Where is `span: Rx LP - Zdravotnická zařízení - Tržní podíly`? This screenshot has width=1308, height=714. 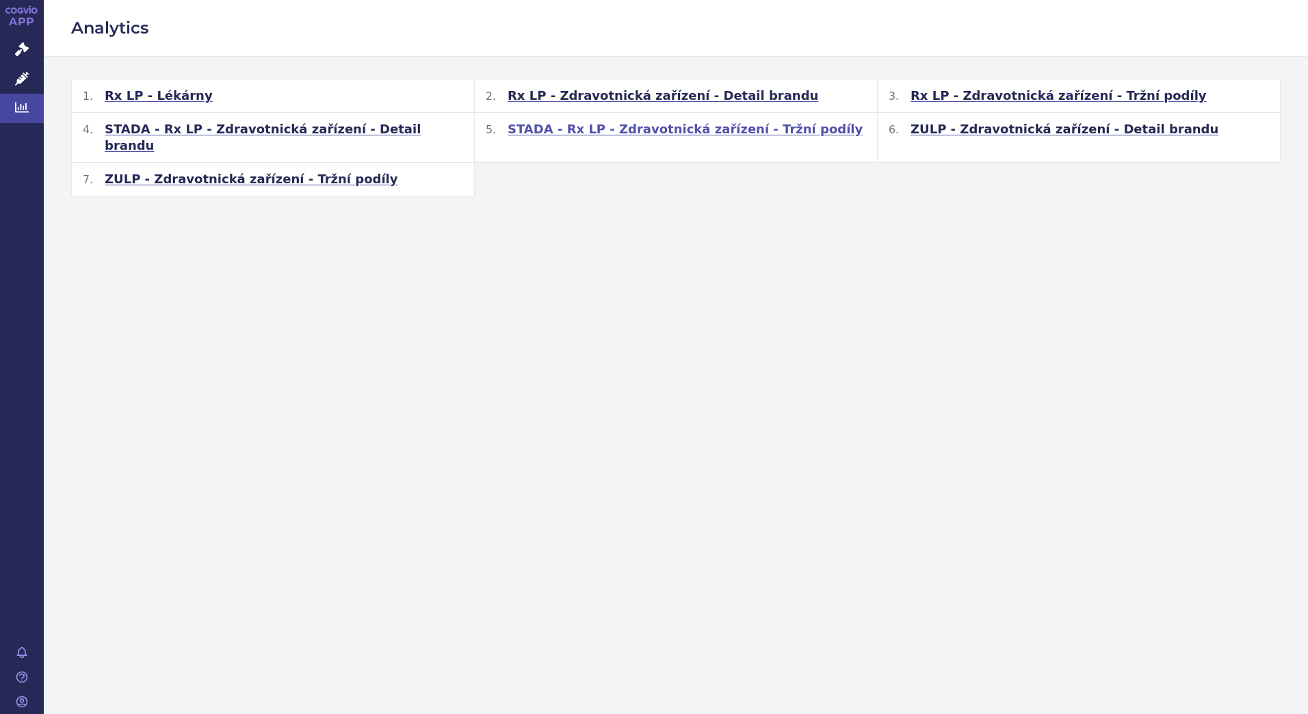
span: Rx LP - Zdravotnická zařízení - Tržní podíly is located at coordinates (1059, 96).